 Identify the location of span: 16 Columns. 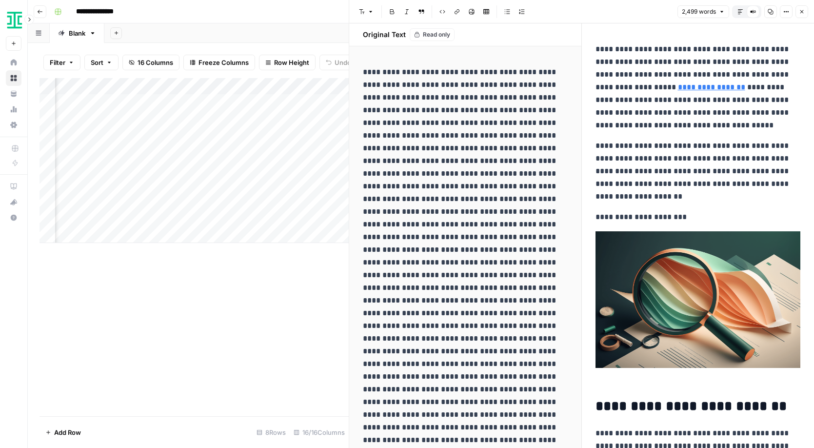
(155, 62).